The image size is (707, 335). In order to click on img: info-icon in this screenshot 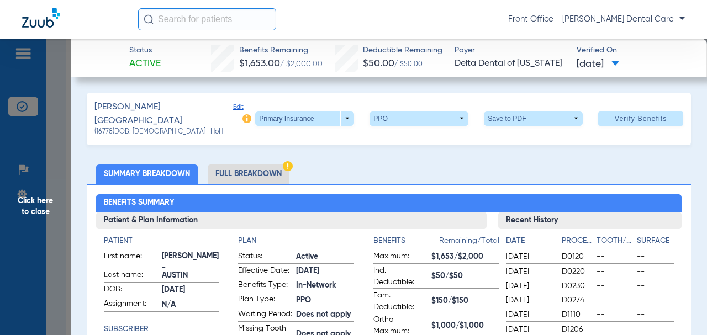, I will do `click(247, 119)`.